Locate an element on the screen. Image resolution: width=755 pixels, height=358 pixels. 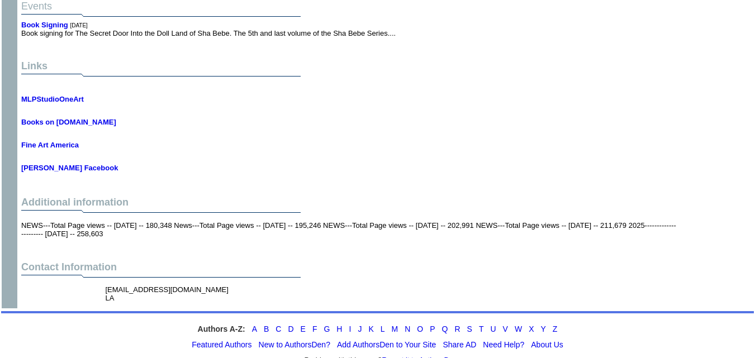
font: Links is located at coordinates (34, 66).